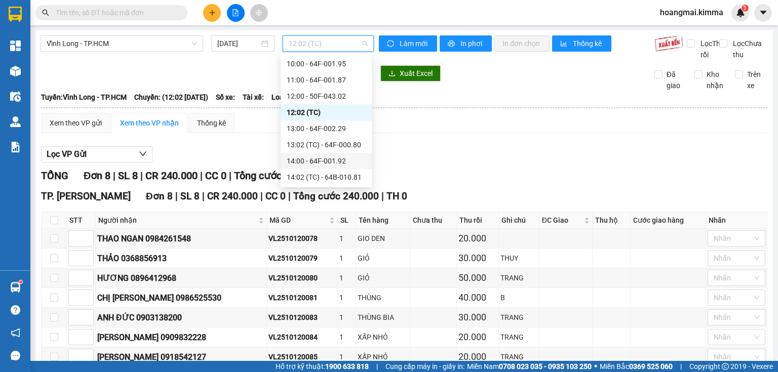 This screenshot has width=778, height=372. I want to click on div: 0342340889, so click(127, 52).